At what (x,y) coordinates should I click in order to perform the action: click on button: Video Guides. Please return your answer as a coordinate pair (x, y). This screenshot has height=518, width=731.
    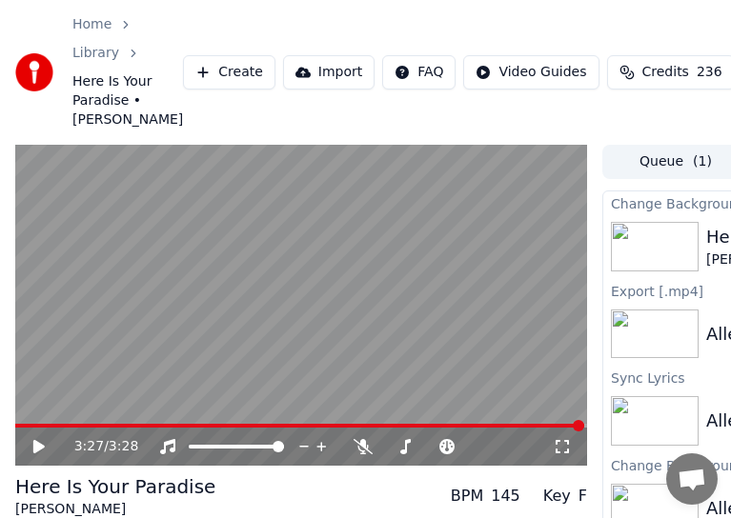
    Looking at the image, I should click on (531, 72).